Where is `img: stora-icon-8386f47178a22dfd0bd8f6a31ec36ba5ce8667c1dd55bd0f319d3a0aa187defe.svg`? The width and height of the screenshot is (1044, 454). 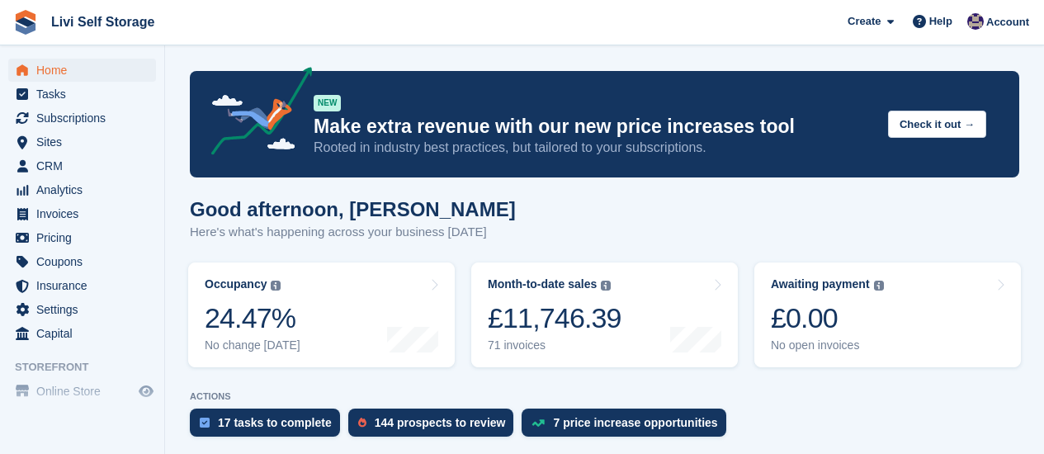 img: stora-icon-8386f47178a22dfd0bd8f6a31ec36ba5ce8667c1dd55bd0f319d3a0aa187defe.svg is located at coordinates (26, 22).